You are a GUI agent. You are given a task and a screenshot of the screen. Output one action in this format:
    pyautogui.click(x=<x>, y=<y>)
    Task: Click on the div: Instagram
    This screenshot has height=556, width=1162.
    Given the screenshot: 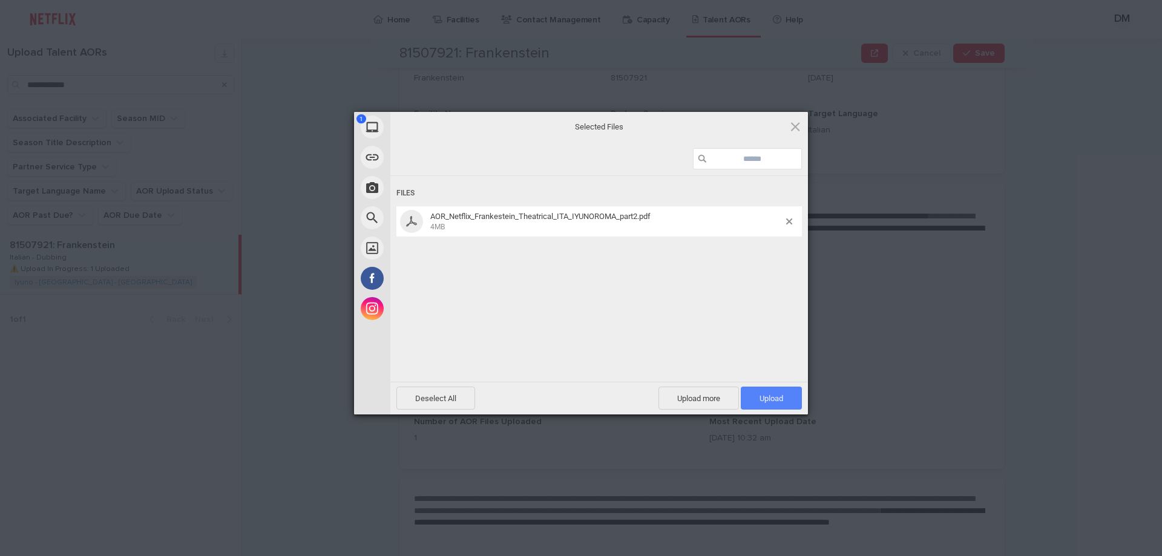 What is the action you would take?
    pyautogui.click(x=427, y=309)
    